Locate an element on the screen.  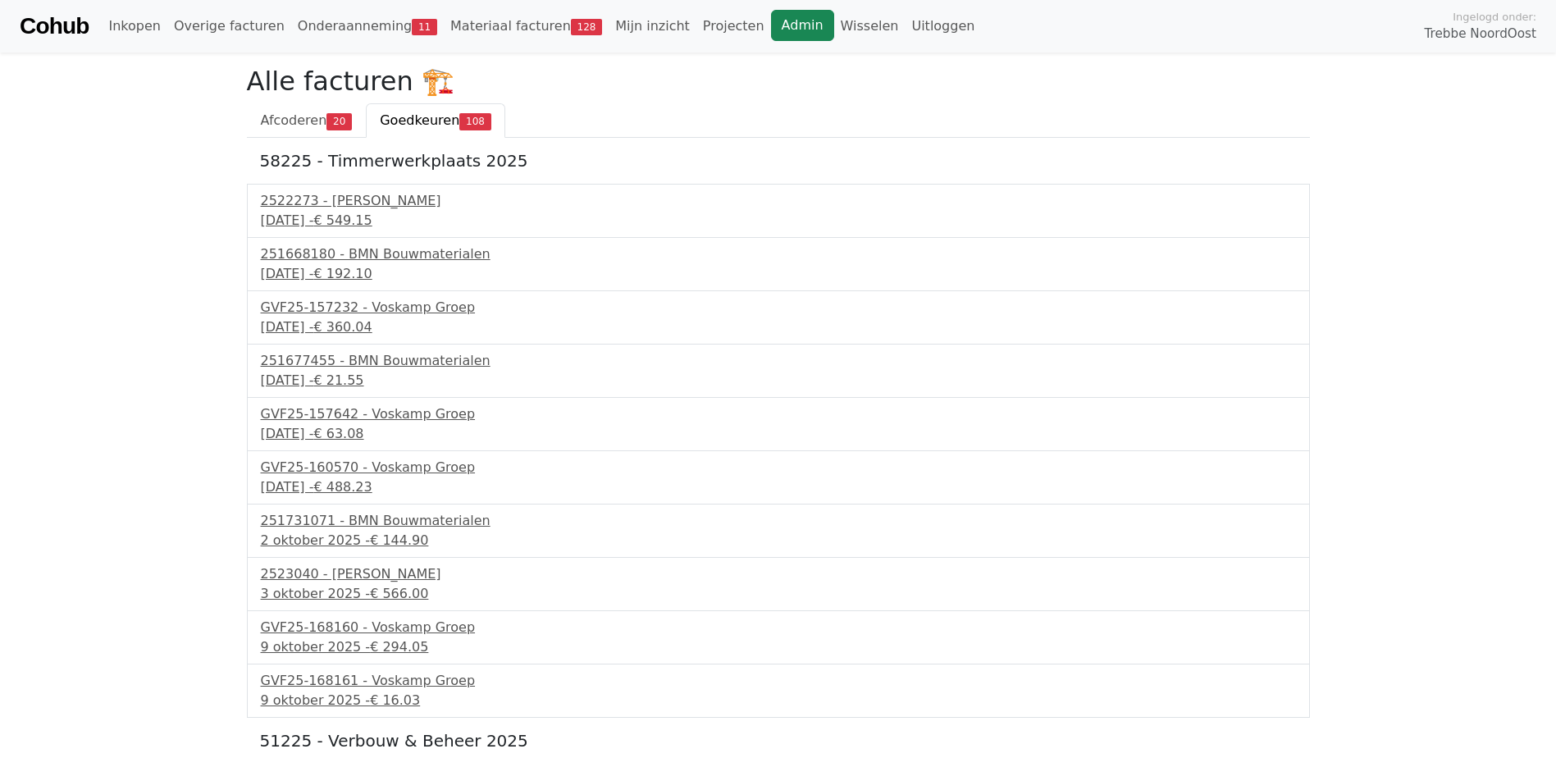
span: 11 is located at coordinates (424, 27).